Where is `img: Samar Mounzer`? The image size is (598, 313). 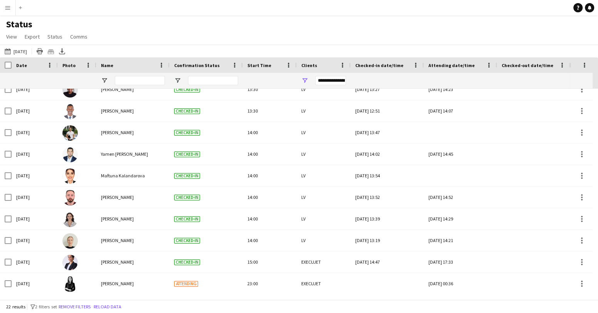 img: Samar Mounzer is located at coordinates (70, 284).